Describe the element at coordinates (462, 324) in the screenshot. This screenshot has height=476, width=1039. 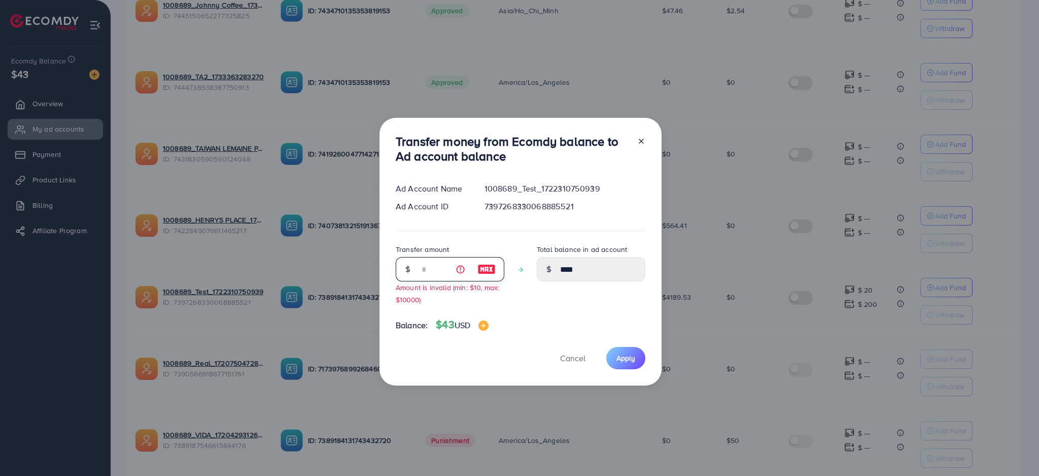
I see `h4: $43` at that location.